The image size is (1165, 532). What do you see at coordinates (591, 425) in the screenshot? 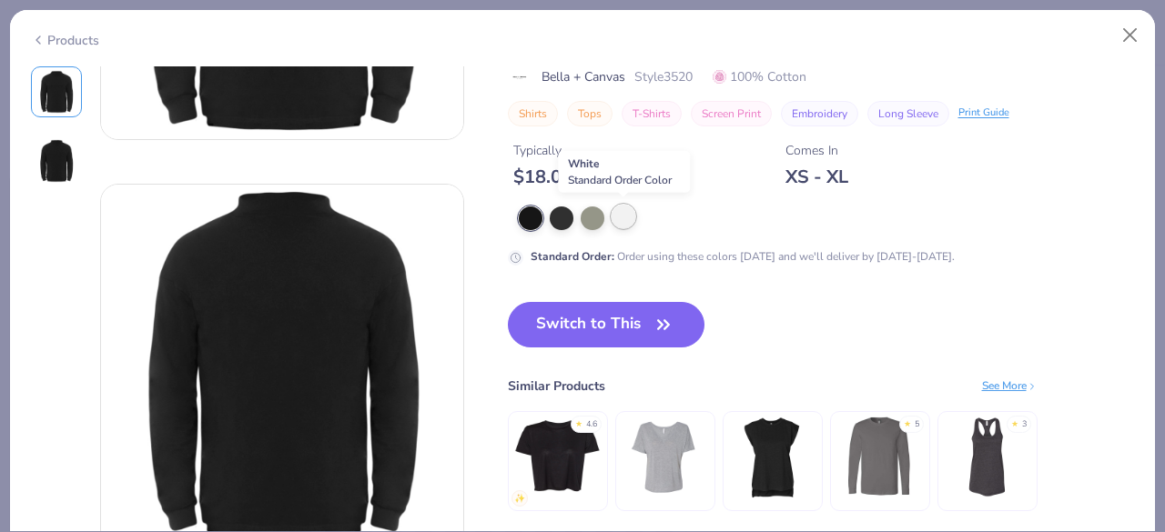
I see `div: 4.6` at bounding box center [591, 425].